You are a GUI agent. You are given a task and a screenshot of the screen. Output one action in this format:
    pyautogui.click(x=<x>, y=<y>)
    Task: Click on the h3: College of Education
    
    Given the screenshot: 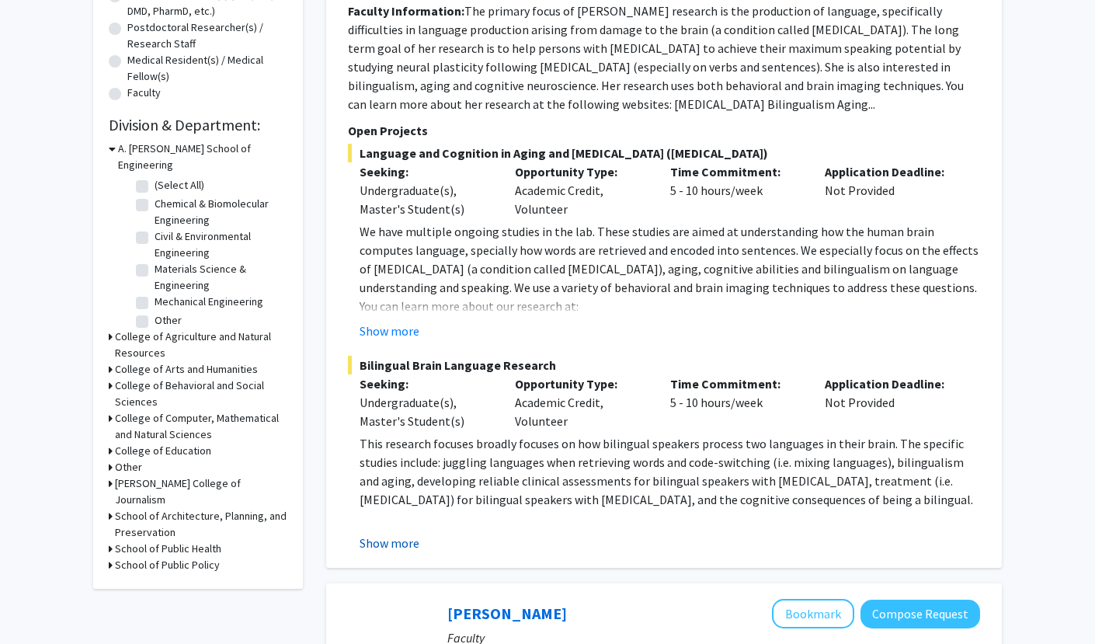 What is the action you would take?
    pyautogui.click(x=163, y=450)
    